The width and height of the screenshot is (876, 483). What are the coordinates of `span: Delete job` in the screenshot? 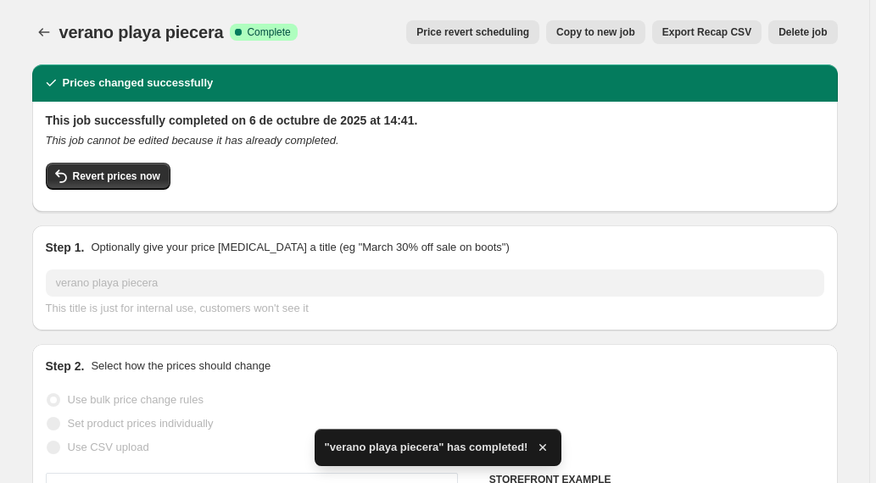 It's located at (802, 32).